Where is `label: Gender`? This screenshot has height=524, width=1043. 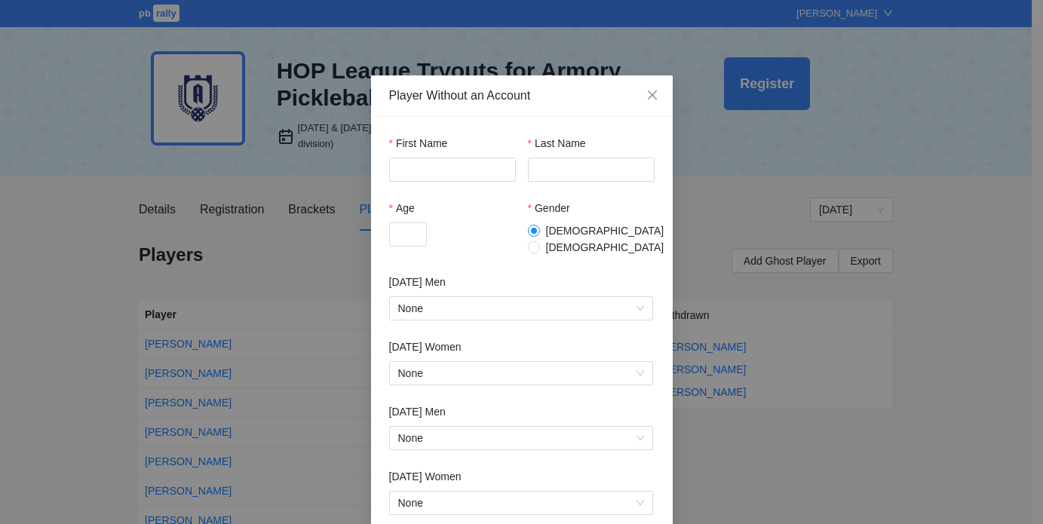
label: Gender is located at coordinates (549, 208).